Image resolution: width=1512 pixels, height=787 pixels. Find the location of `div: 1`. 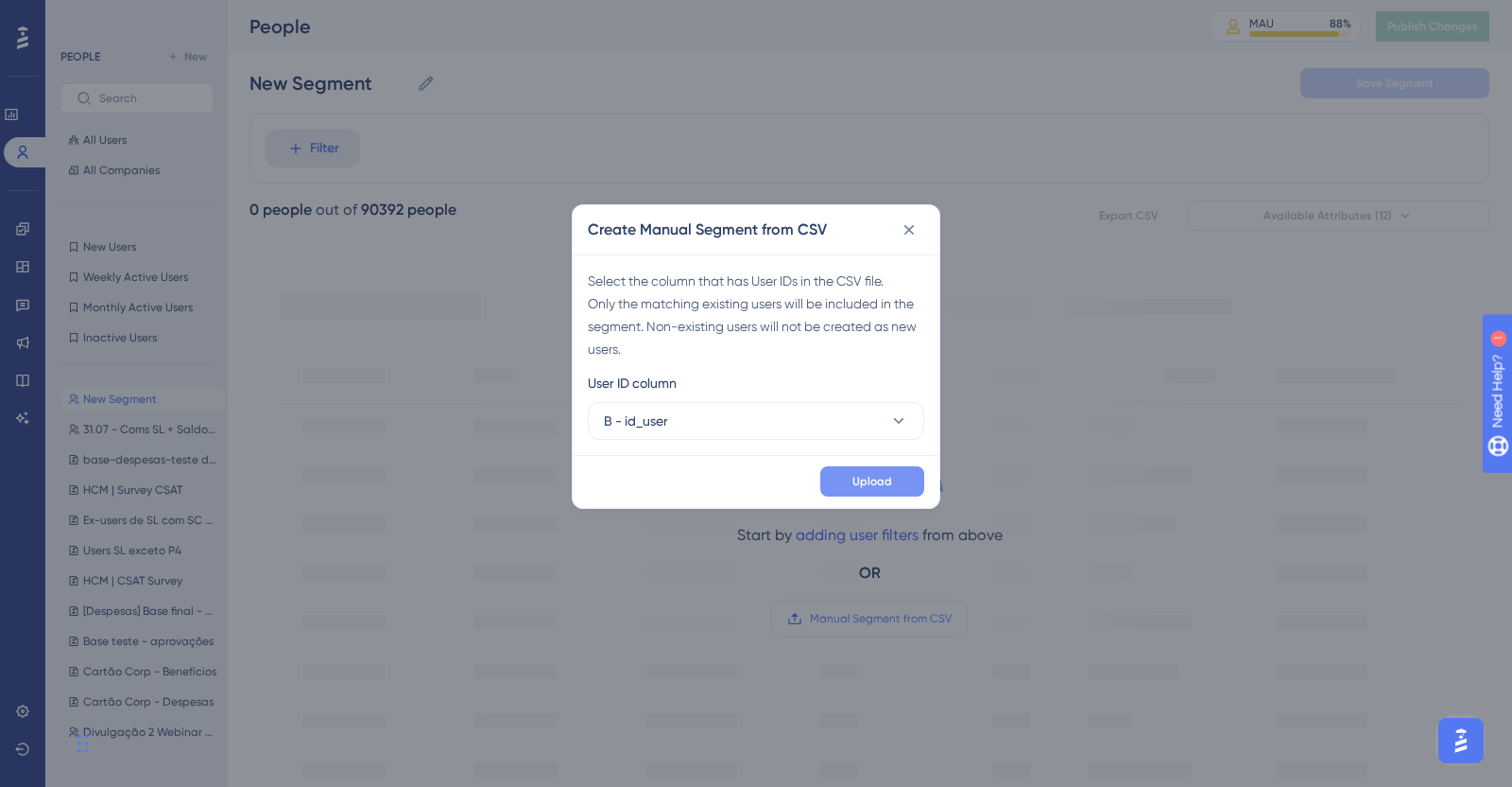

div: 1 is located at coordinates (134, 17).